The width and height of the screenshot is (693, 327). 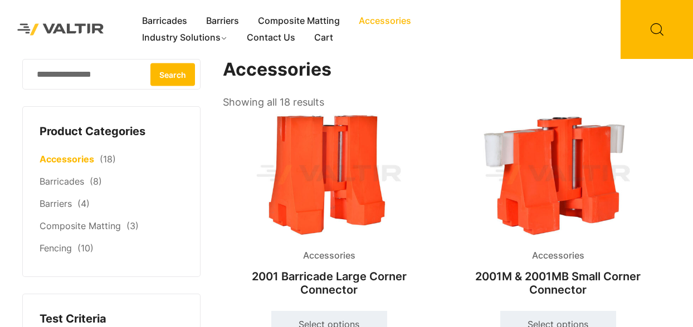 I want to click on button: Search, so click(x=173, y=74).